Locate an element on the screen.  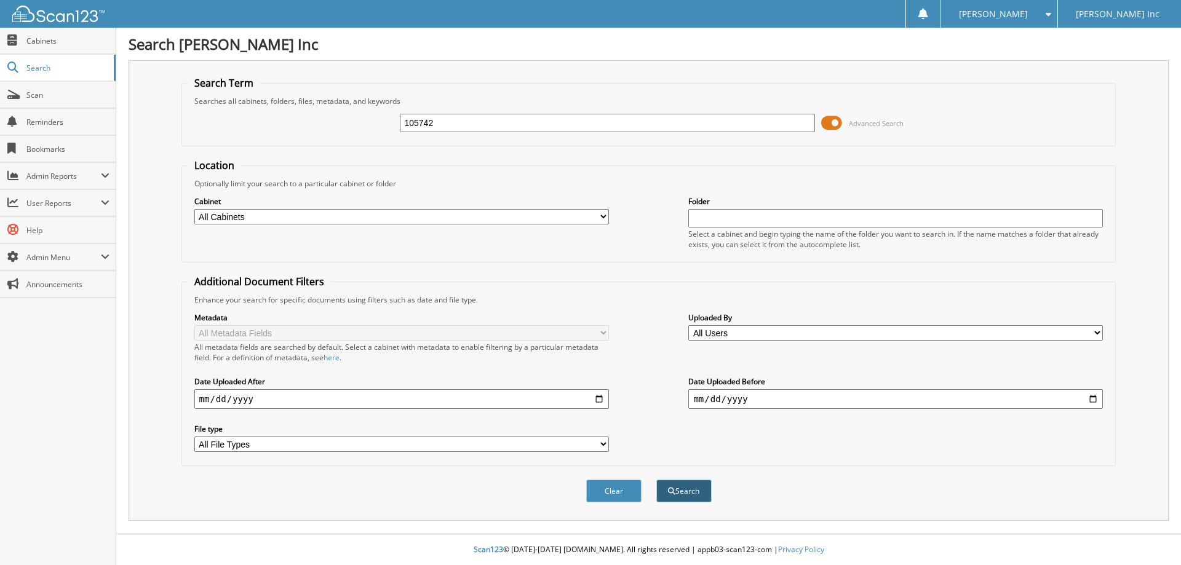
span: Search is located at coordinates (67, 68).